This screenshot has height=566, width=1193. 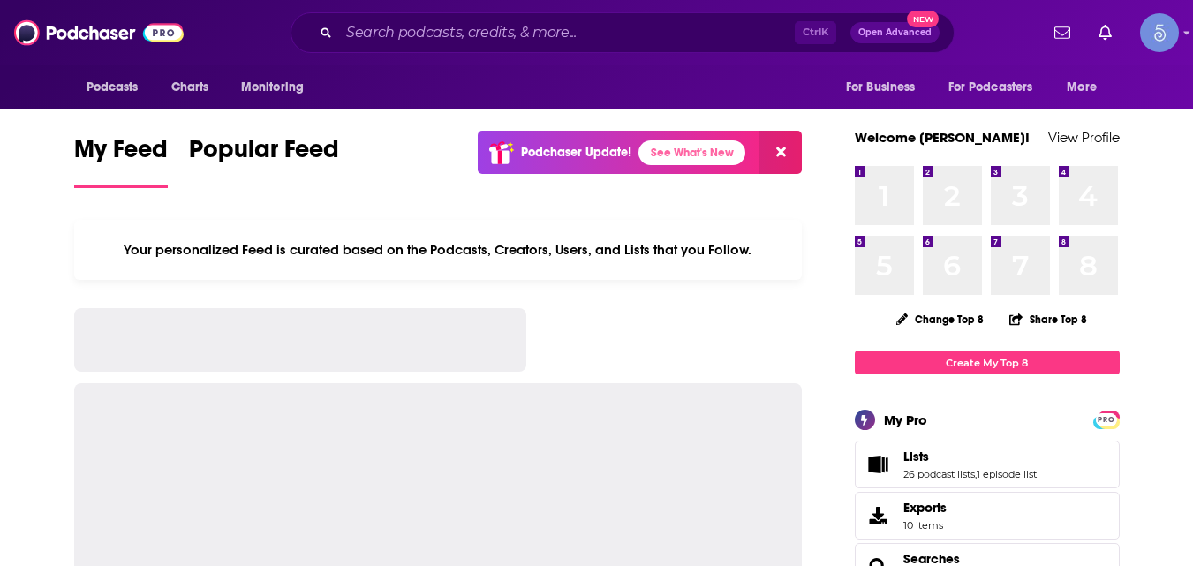 I want to click on a: Charts, so click(x=190, y=87).